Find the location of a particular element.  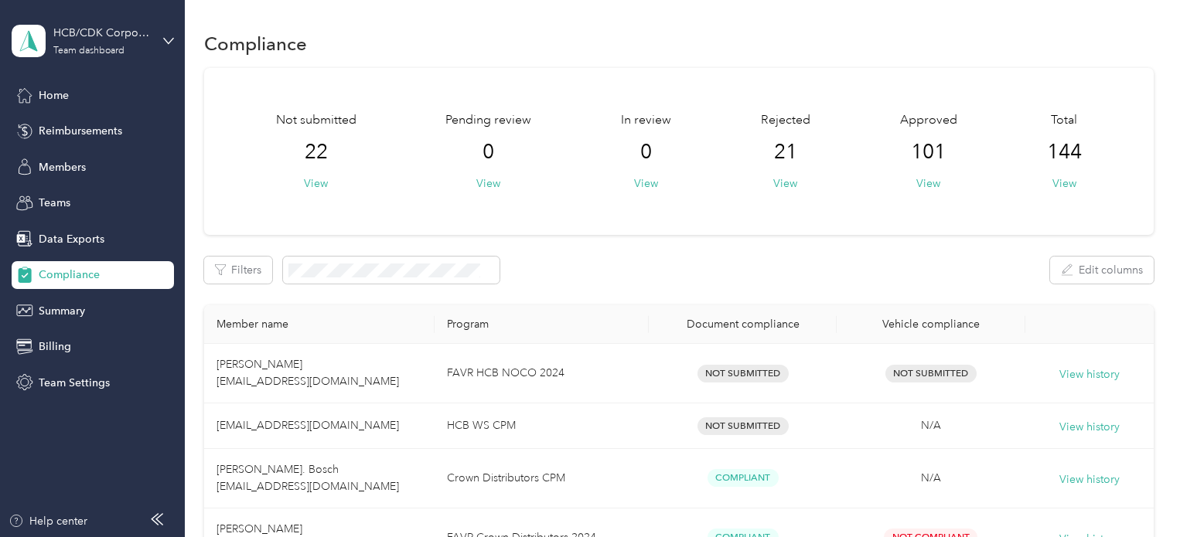

span: Not submitted is located at coordinates (316, 121).